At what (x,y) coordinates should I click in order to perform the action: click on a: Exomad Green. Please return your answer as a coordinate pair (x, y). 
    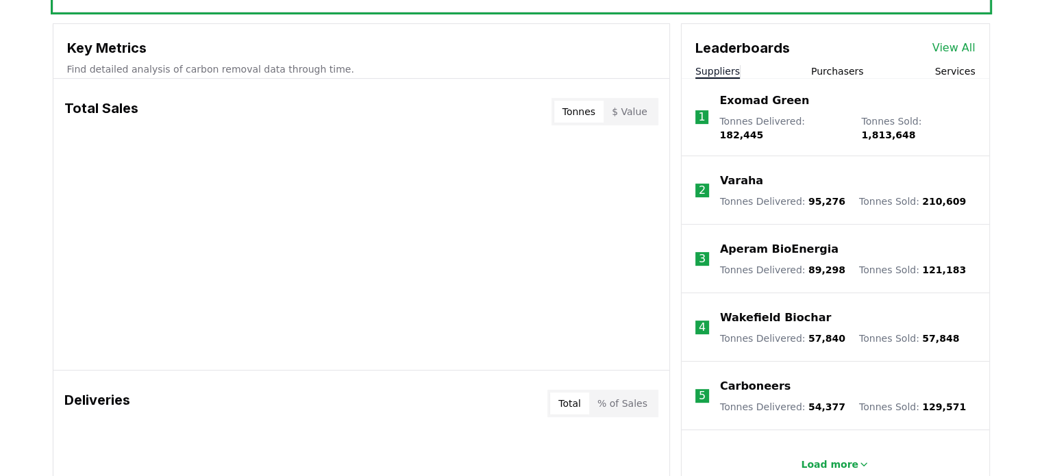
    Looking at the image, I should click on (764, 101).